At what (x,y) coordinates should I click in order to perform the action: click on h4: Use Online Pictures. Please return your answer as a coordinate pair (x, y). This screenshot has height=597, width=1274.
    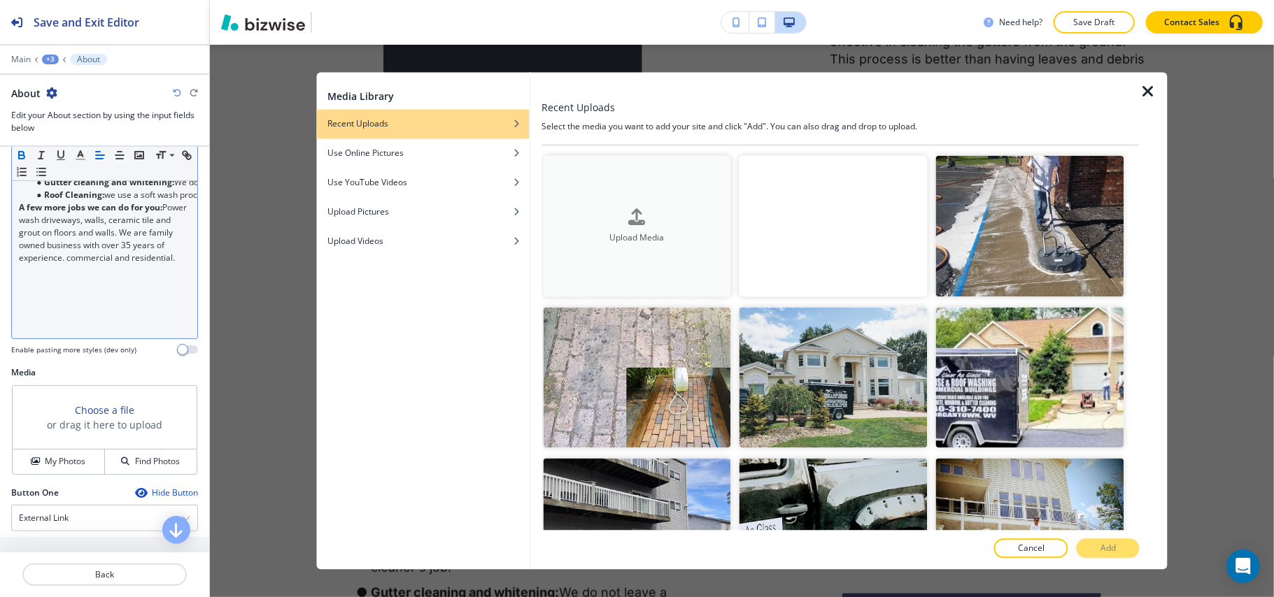
    Looking at the image, I should click on (365, 154).